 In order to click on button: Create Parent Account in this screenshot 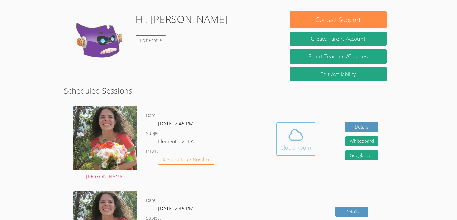, I will do `click(338, 39)`.